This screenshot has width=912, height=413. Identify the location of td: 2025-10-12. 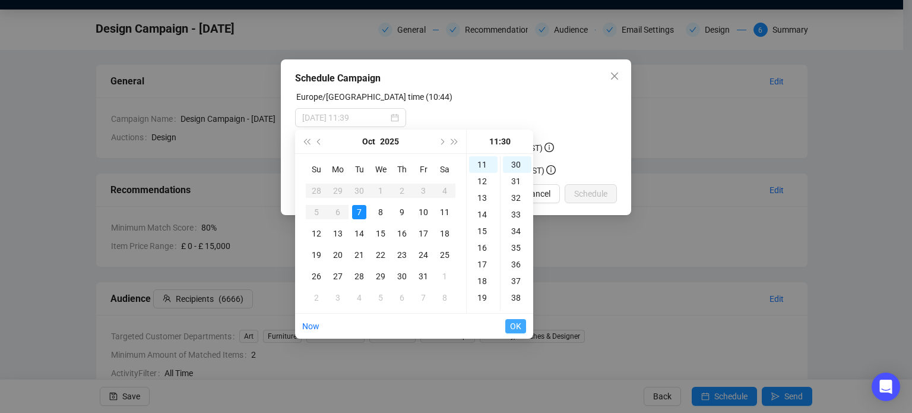
(317, 233).